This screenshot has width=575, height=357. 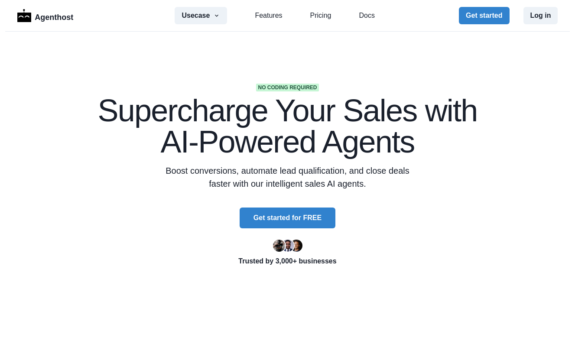 What do you see at coordinates (46, 16) in the screenshot?
I see `a: LogoAgenthost` at bounding box center [46, 16].